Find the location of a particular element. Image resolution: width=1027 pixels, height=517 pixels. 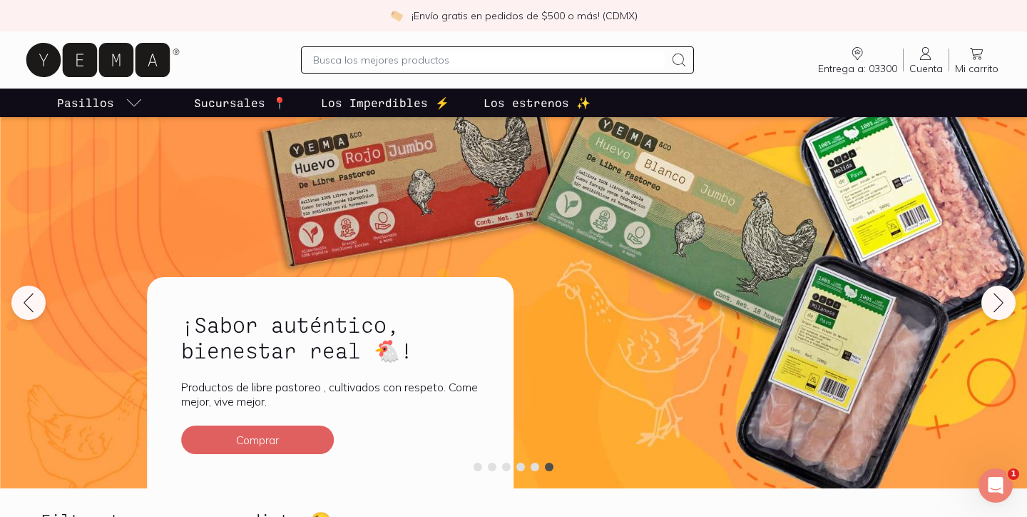

a: Entrega a: 03300 is located at coordinates (858, 60).